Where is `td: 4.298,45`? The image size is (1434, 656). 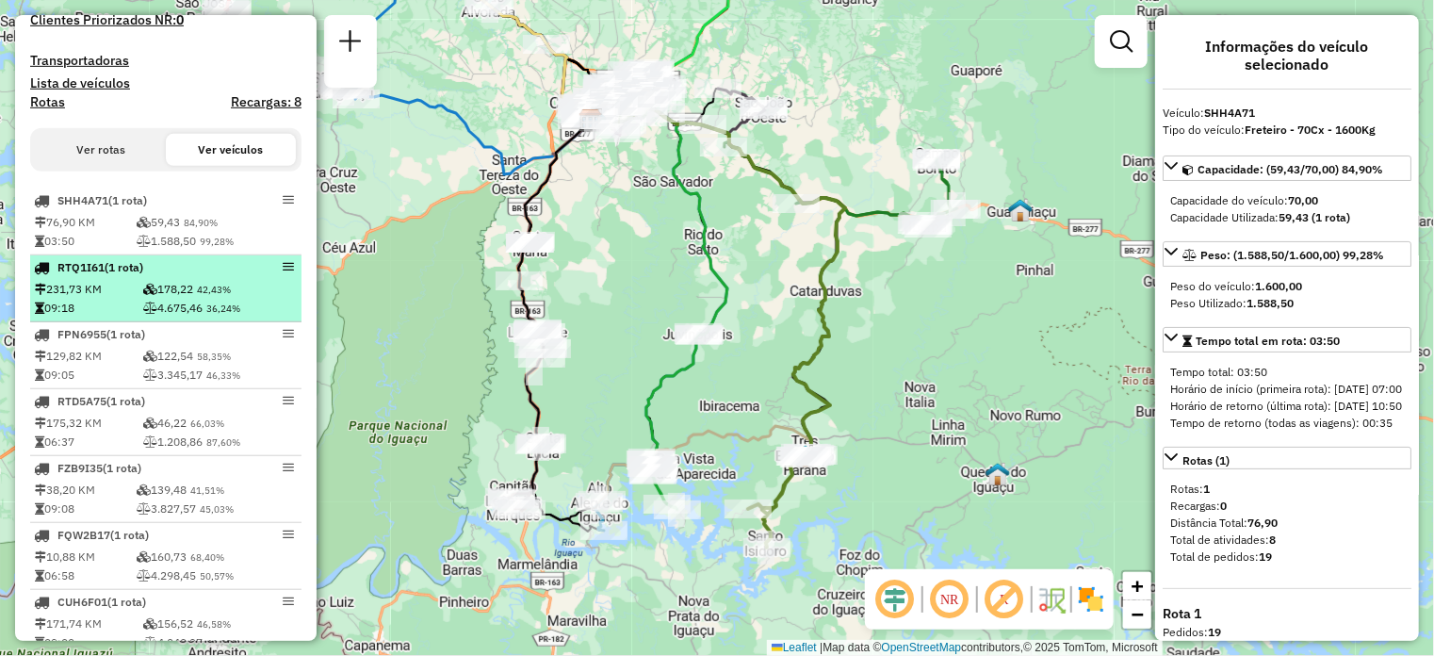 td: 4.298,45 is located at coordinates (217, 576).